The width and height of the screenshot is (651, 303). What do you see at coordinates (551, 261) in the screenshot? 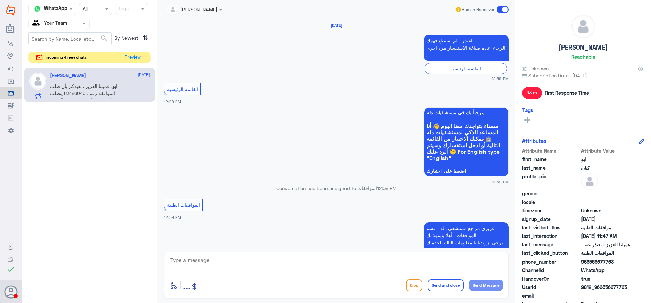
I see `span: phone_number` at bounding box center [551, 261].